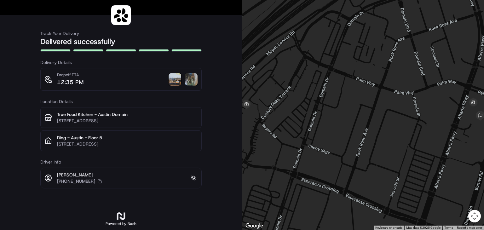  I want to click on h2: Delivered successfully, so click(121, 42).